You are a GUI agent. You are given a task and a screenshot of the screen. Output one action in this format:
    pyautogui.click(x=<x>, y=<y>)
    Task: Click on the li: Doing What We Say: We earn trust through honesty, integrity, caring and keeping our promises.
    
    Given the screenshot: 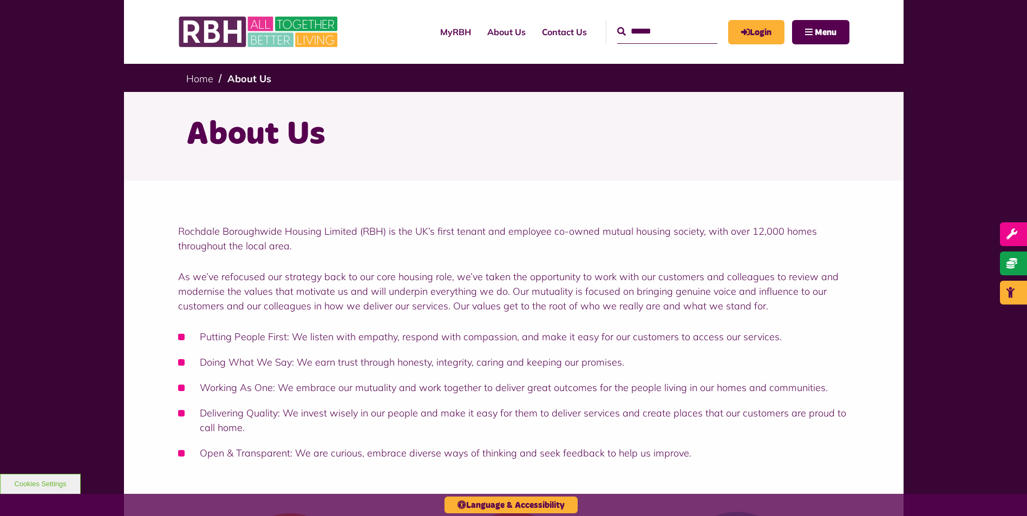 What is the action you would take?
    pyautogui.click(x=514, y=362)
    